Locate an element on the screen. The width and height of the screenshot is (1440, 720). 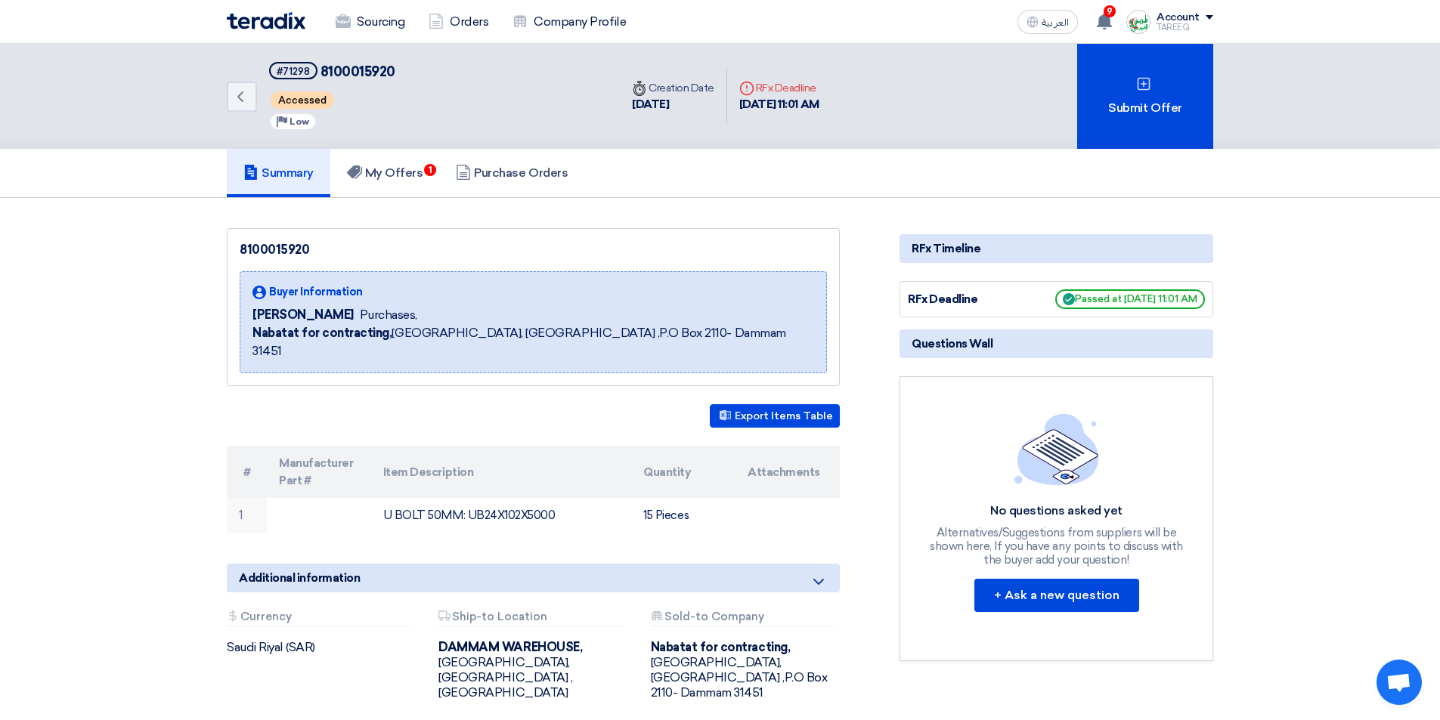
h5: 8100015920 is located at coordinates (332, 71).